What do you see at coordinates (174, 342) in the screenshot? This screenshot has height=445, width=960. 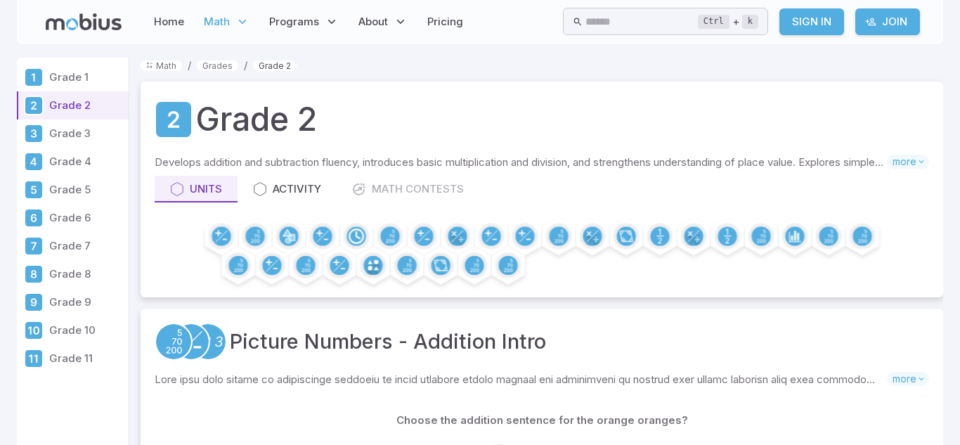 I see `a: Place Value` at bounding box center [174, 342].